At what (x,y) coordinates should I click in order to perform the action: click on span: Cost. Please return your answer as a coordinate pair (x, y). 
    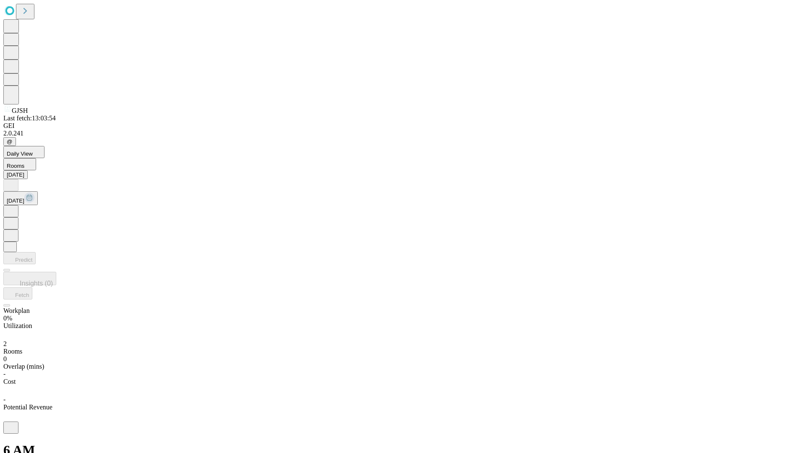
    Looking at the image, I should click on (9, 382).